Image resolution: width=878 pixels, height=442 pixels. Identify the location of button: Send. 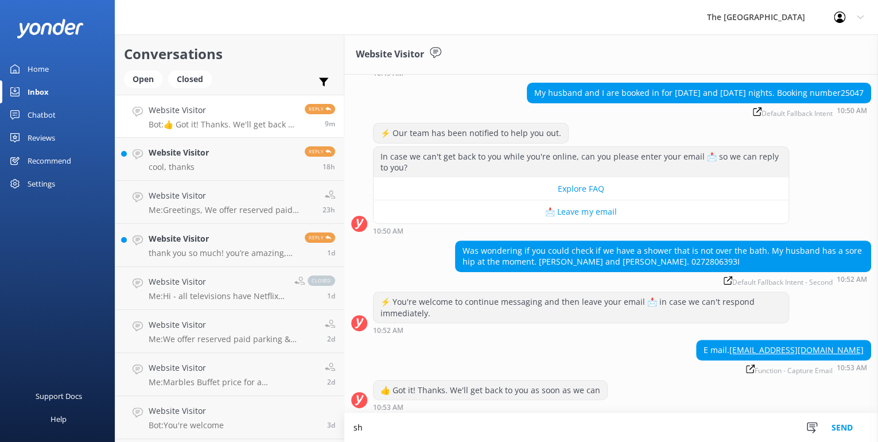
(842, 428).